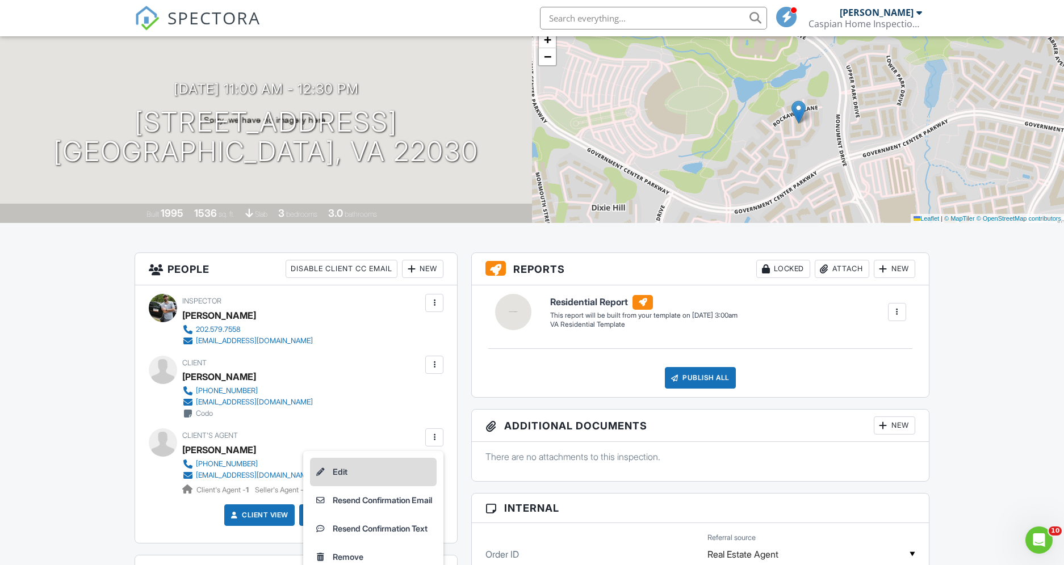  I want to click on p: There are no attachments to this inspection., so click(700, 457).